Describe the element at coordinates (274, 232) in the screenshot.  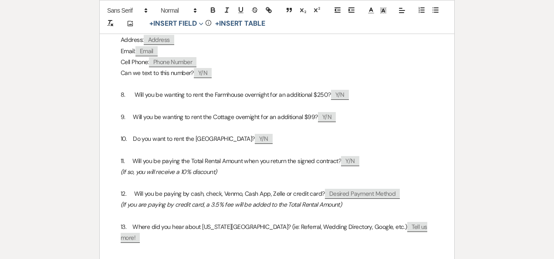
I see `span: Tell us more!` at that location.